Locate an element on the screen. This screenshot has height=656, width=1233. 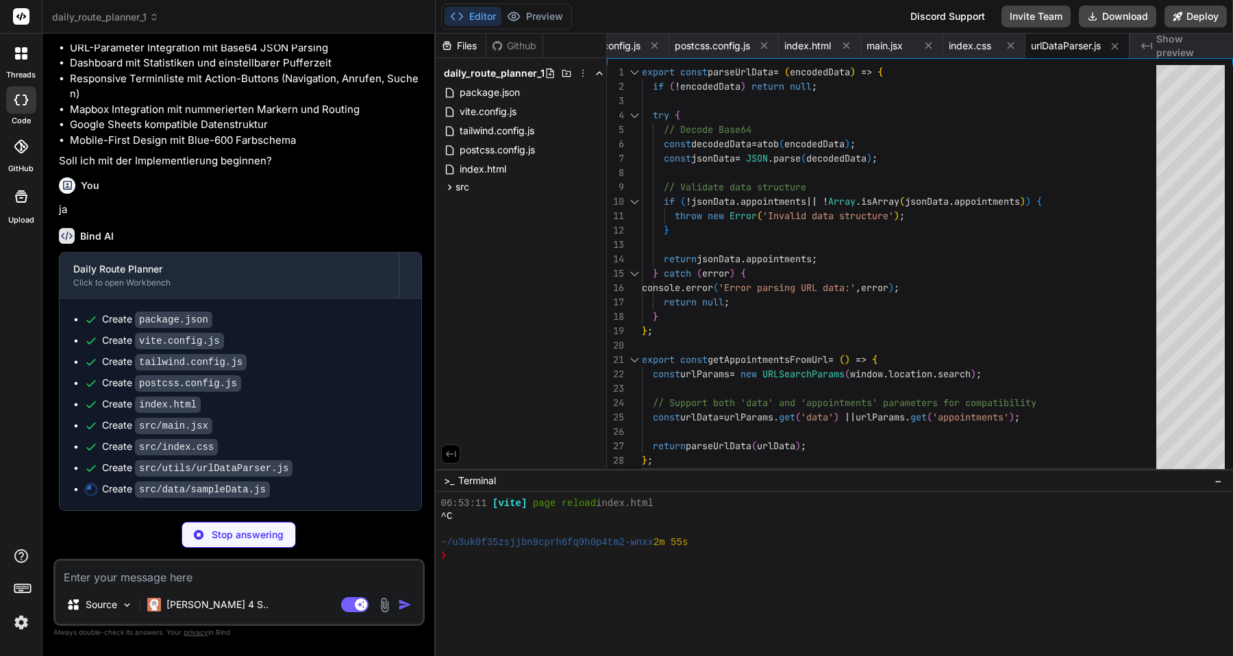
span: location is located at coordinates (910, 374).